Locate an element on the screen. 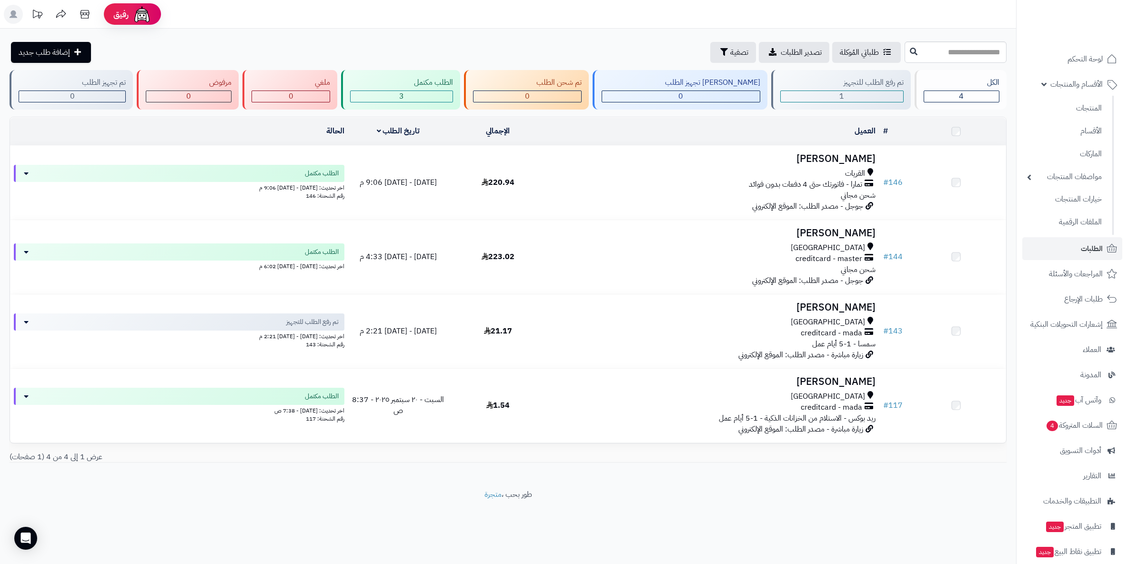 The image size is (1128, 564). a: الملفات الرقمية is located at coordinates (1064, 222).